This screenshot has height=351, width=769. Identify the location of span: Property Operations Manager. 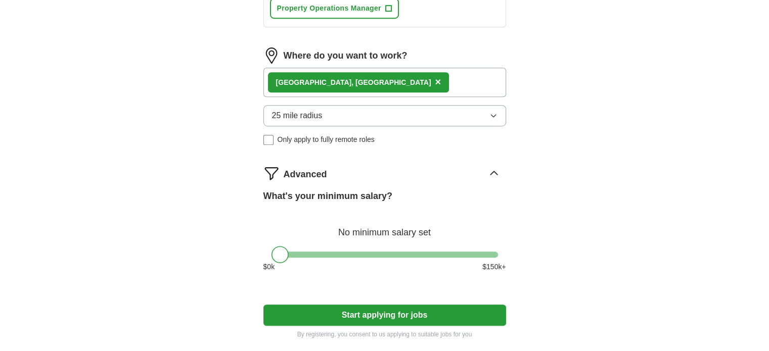
(329, 8).